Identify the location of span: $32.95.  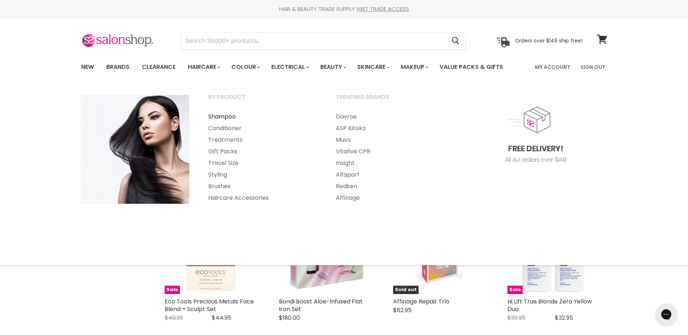
(564, 318).